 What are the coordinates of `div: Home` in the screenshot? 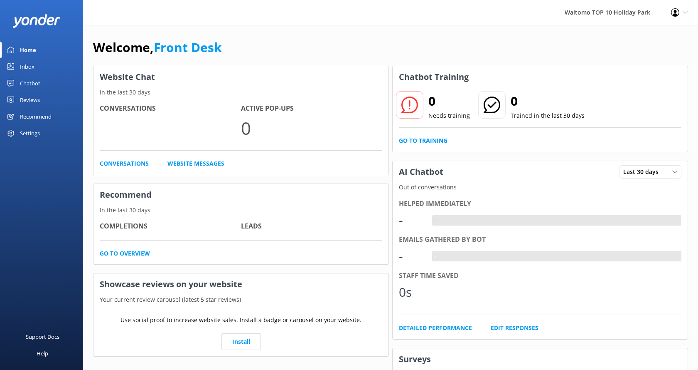 It's located at (28, 50).